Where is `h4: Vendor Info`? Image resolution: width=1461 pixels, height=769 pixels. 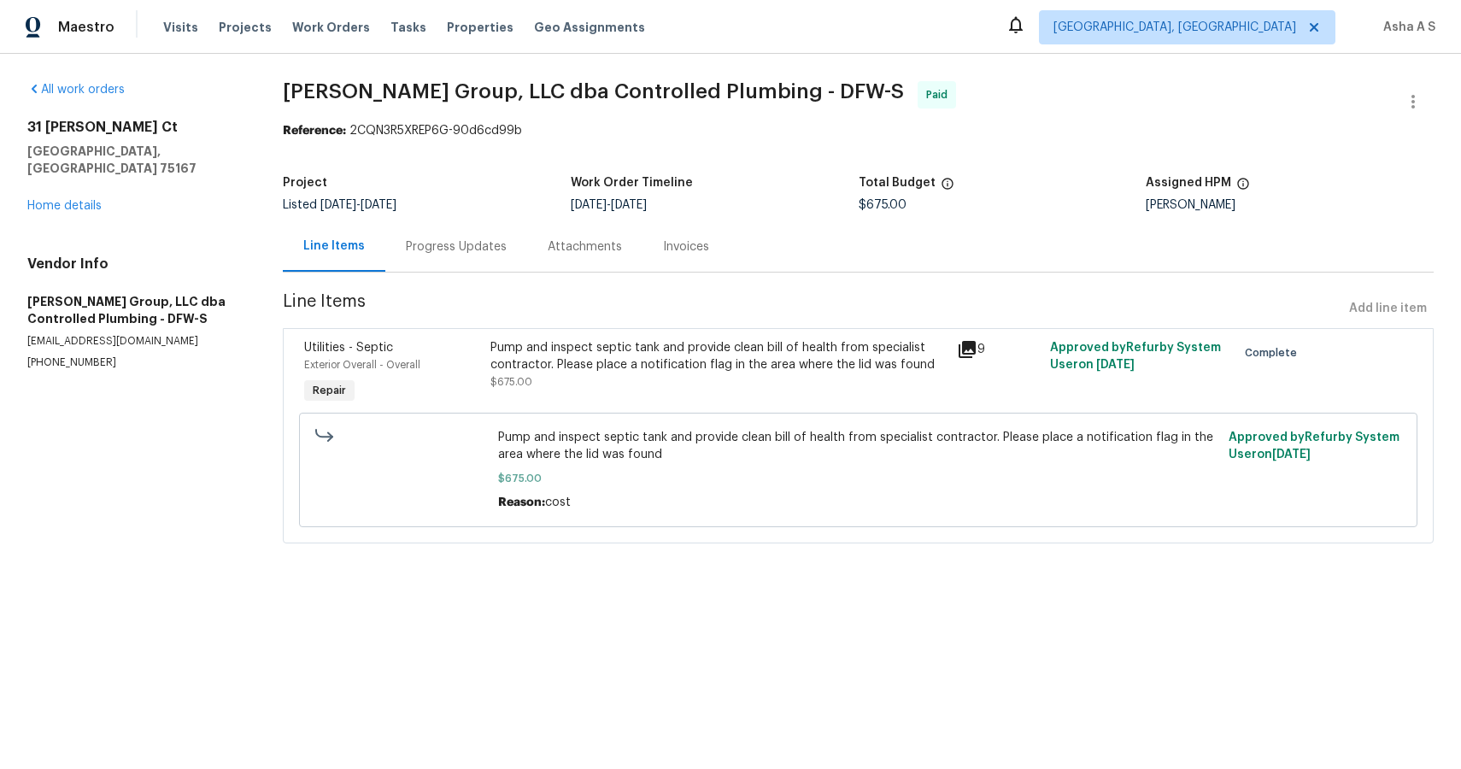
h4: Vendor Info is located at coordinates (134, 264).